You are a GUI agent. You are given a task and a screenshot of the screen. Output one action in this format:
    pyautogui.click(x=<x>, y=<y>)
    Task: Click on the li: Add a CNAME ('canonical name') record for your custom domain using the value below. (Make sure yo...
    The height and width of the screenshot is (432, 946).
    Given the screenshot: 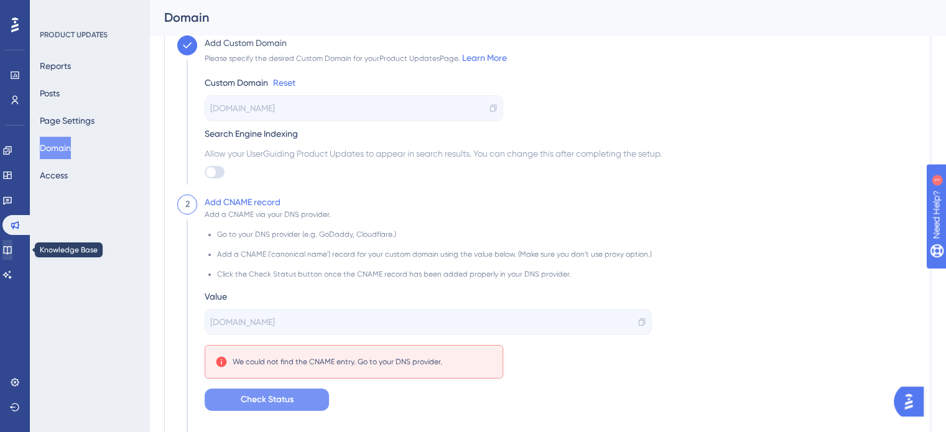 What is the action you would take?
    pyautogui.click(x=434, y=259)
    